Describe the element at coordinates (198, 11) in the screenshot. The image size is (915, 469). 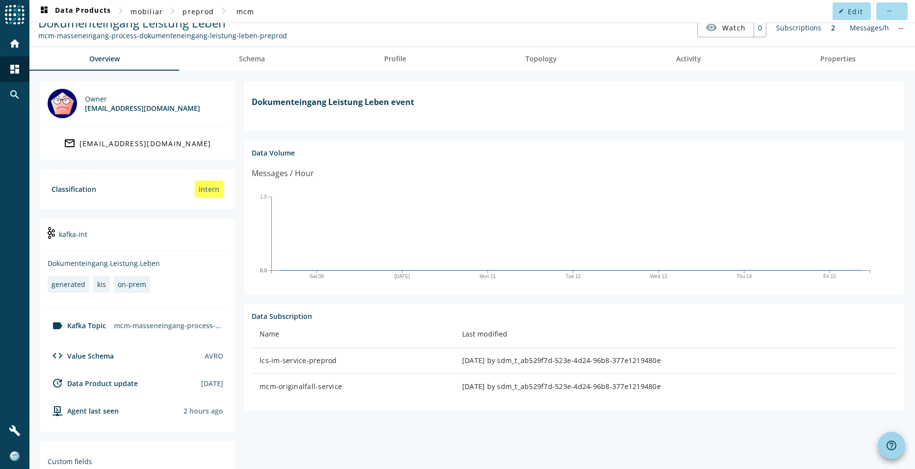
I see `button: preprod` at that location.